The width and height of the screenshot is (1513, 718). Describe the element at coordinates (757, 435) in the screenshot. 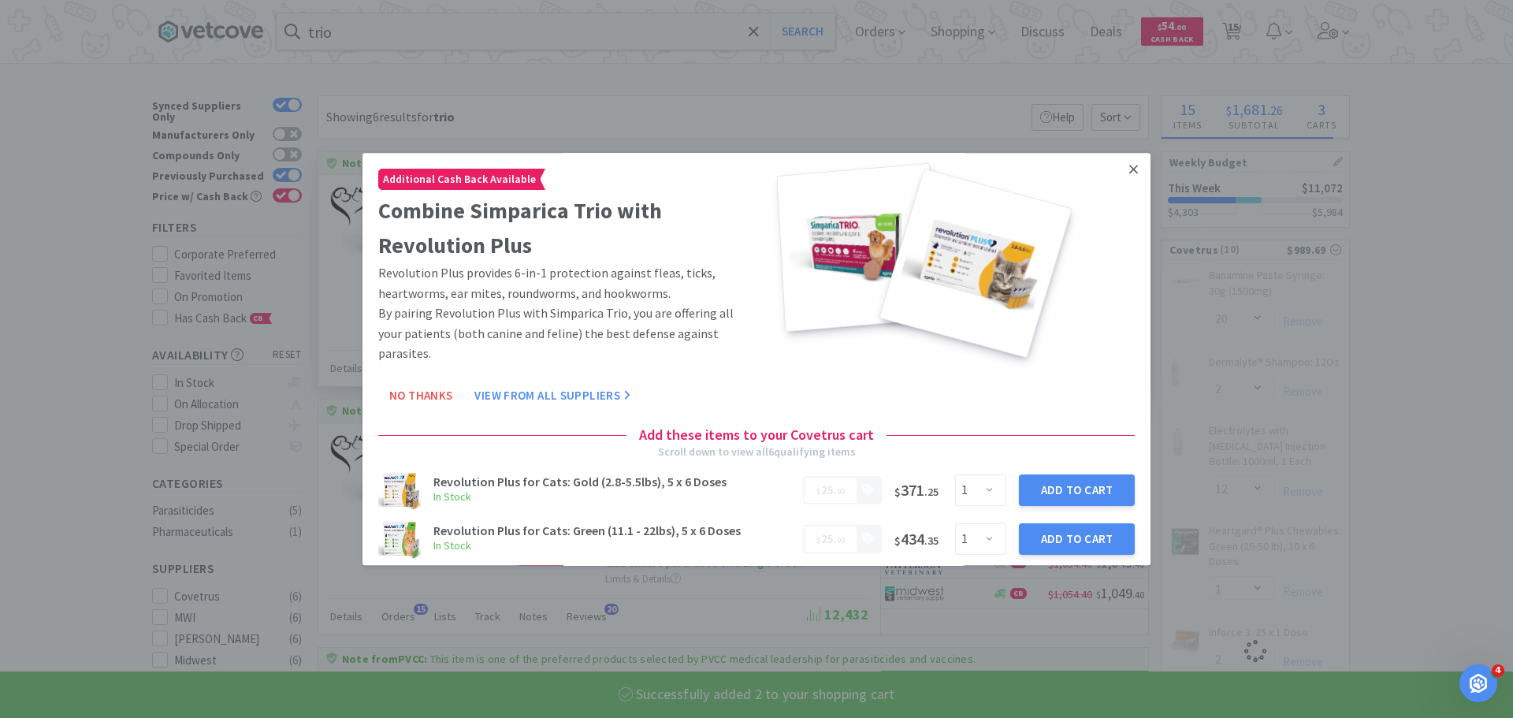

I see `h4: Add these items to your Covetrus cart` at that location.